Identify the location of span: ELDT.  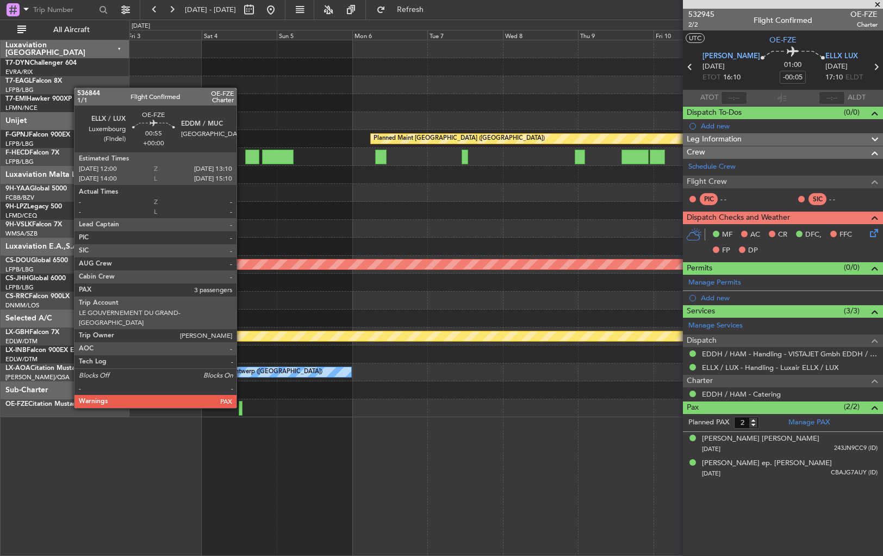
(854, 78).